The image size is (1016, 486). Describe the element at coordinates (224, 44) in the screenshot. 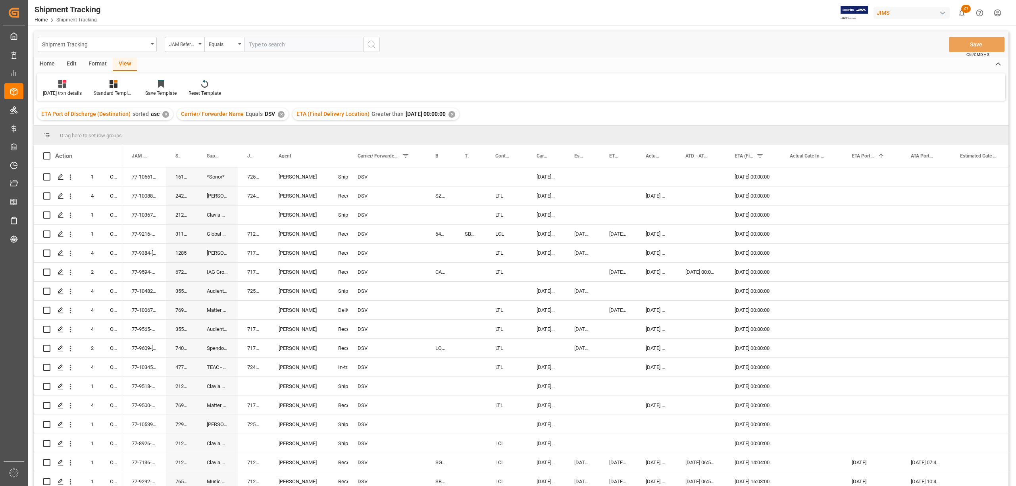

I see `button: open menu` at that location.